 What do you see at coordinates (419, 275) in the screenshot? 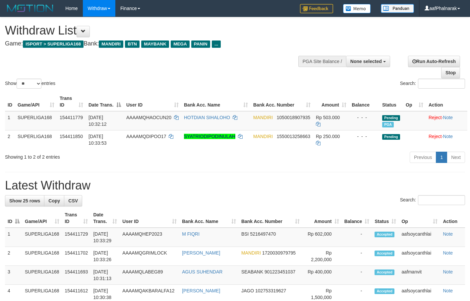
I see `td: aafmanvit` at bounding box center [419, 275].